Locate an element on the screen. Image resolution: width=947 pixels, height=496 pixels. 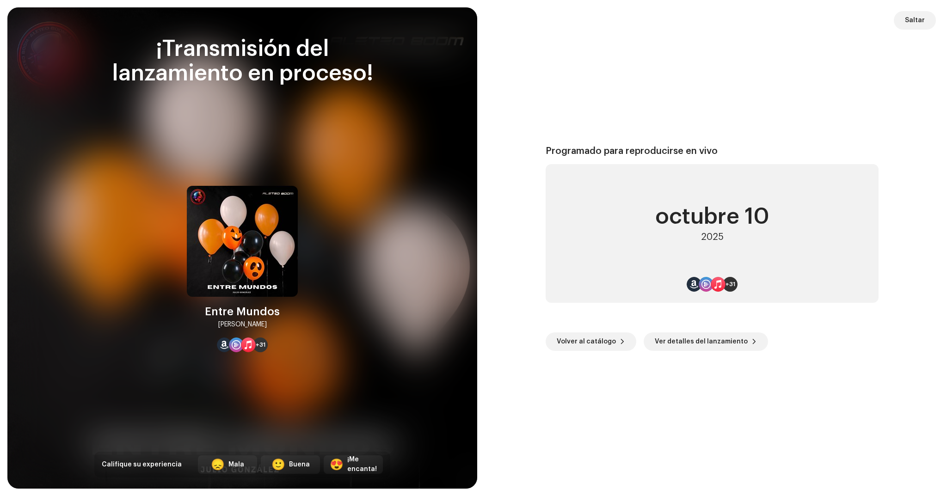
div: ¡Transmisión del lanzamiento en proceso! is located at coordinates (242, 61).